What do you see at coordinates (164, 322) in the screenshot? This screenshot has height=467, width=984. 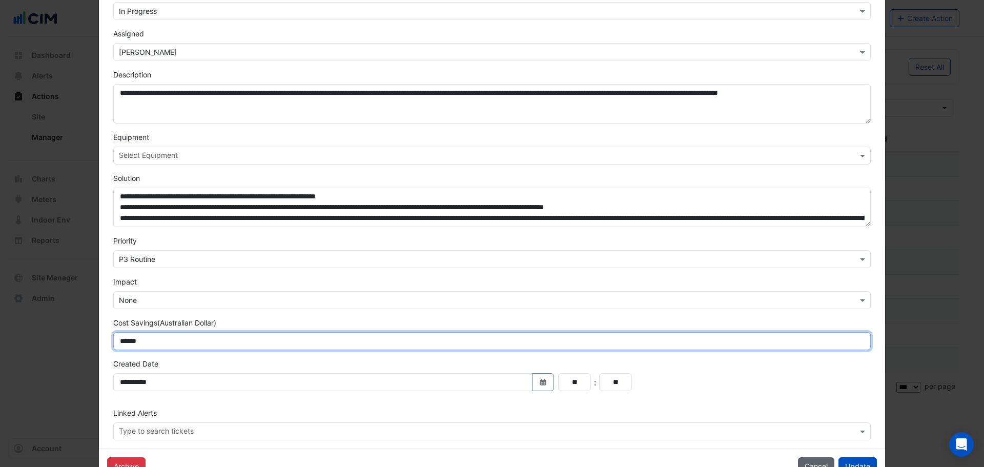 I see `label: Cost Savings (Australian Dollar)` at bounding box center [164, 322].